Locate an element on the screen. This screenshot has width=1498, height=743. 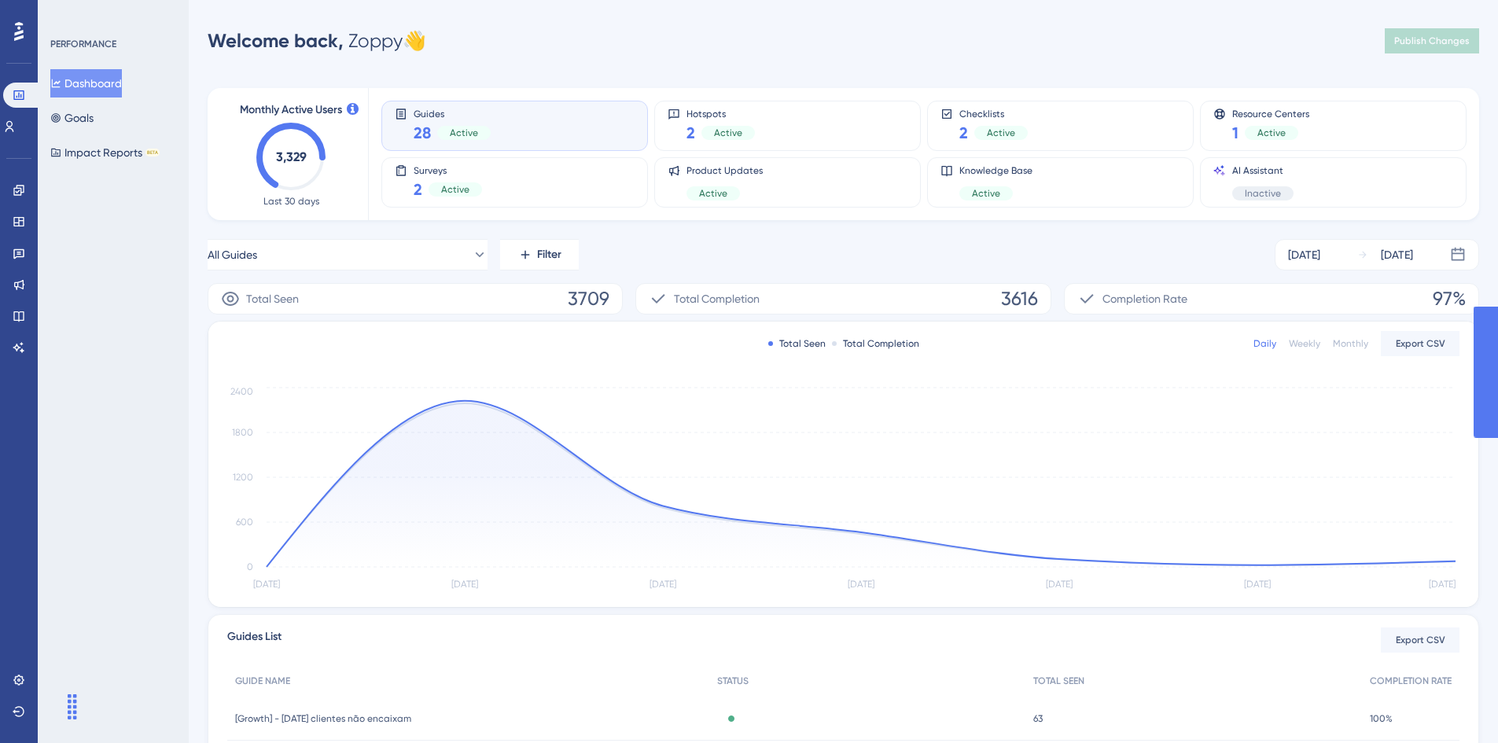
span: STATUS is located at coordinates (733, 681).